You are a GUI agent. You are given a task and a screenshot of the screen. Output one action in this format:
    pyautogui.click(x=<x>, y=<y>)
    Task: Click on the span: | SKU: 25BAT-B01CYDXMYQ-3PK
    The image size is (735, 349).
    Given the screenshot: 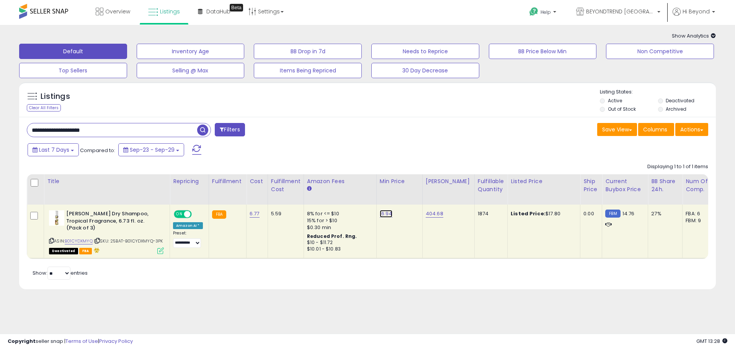 What is the action you would take?
    pyautogui.click(x=128, y=241)
    